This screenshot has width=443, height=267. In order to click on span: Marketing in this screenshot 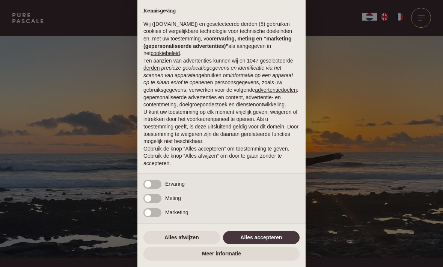, I will do `click(176, 213)`.